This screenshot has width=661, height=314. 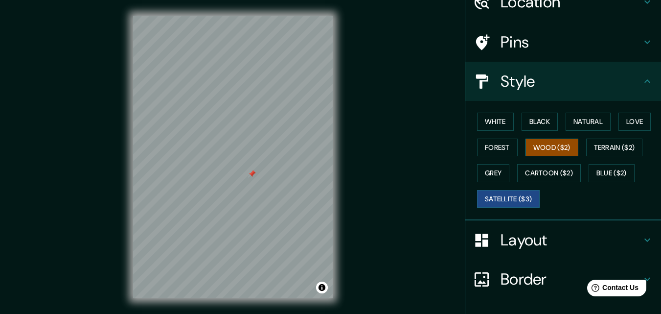 What do you see at coordinates (588, 121) in the screenshot?
I see `button: Natural` at bounding box center [588, 121].